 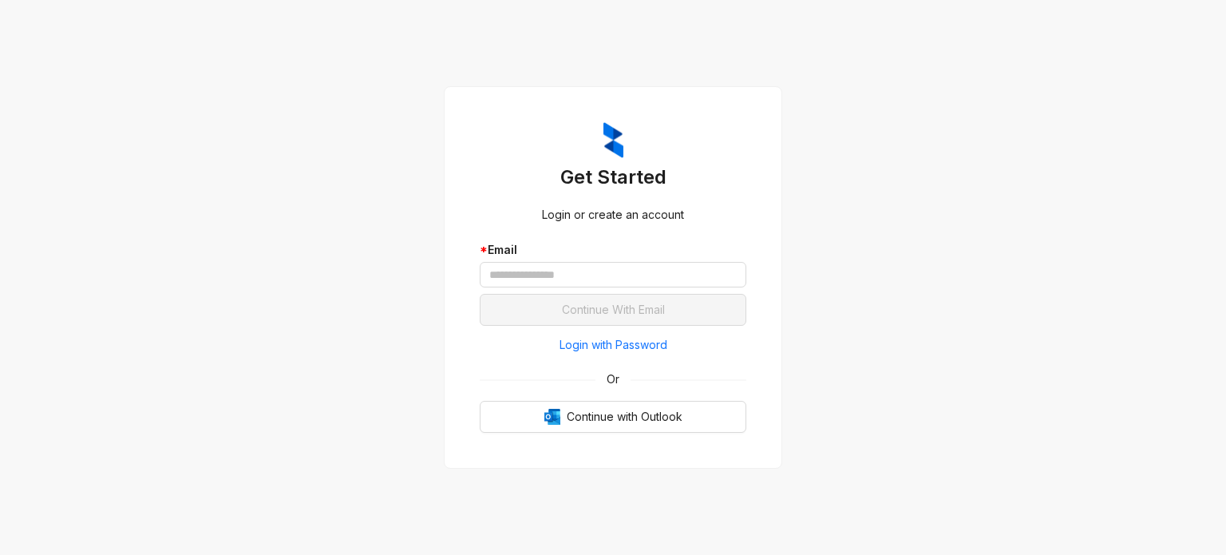 I want to click on span: Continue with Outlook, so click(x=624, y=417).